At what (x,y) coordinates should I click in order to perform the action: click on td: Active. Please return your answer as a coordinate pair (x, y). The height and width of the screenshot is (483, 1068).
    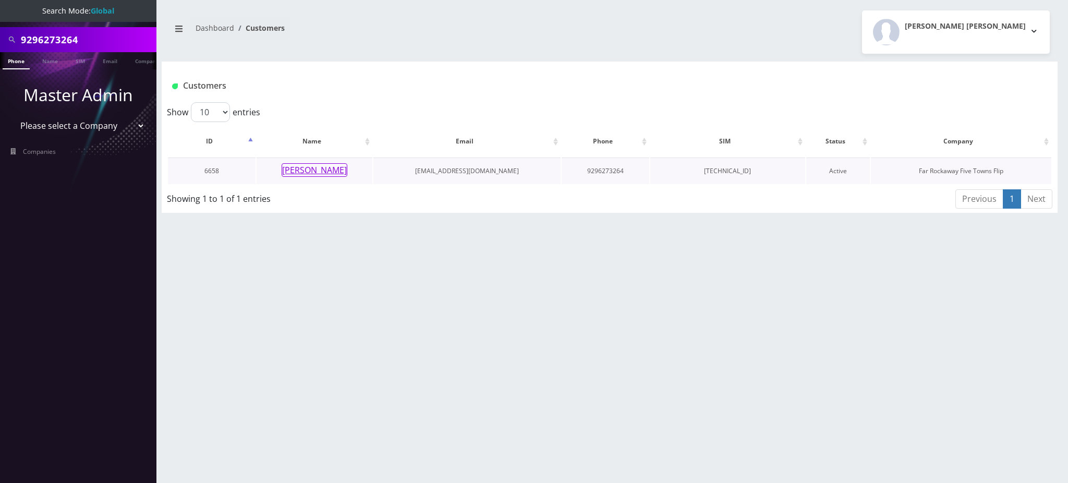
    Looking at the image, I should click on (838, 170).